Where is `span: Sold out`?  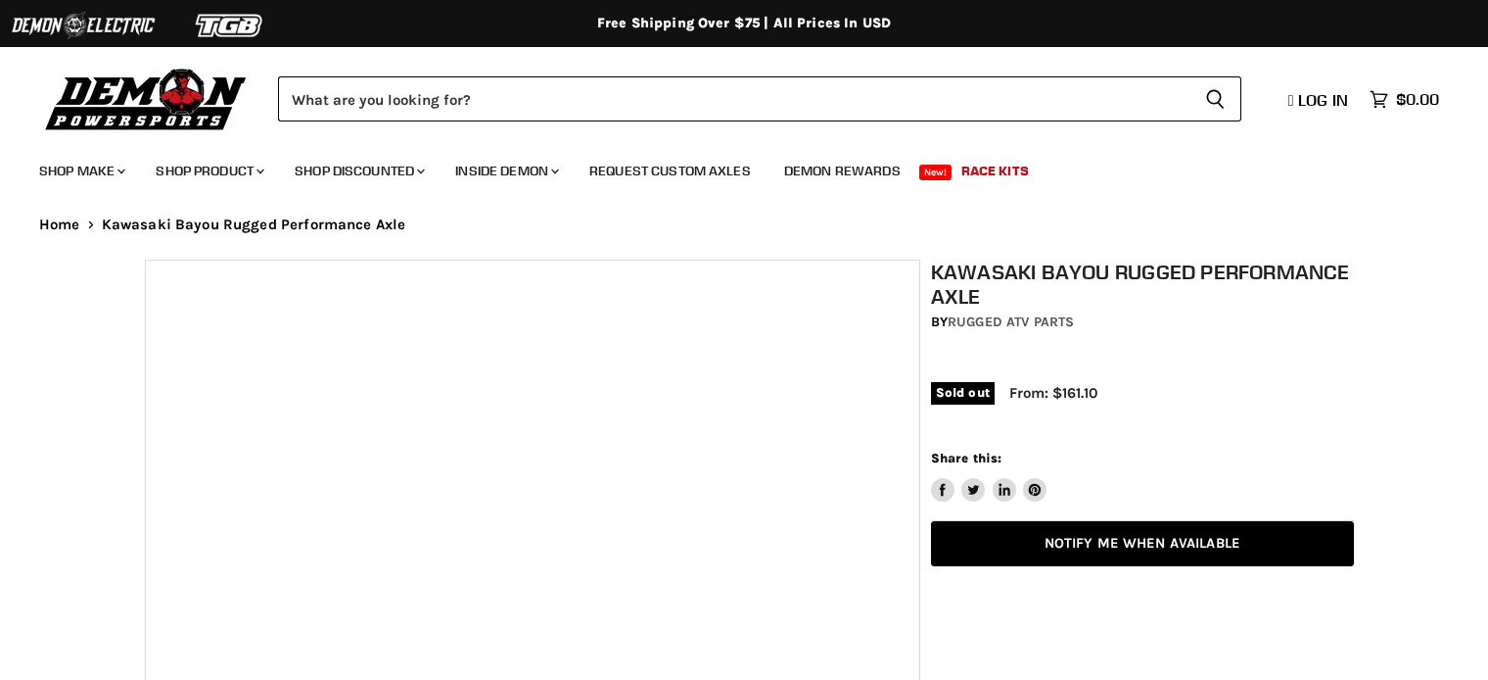 span: Sold out is located at coordinates (962, 393).